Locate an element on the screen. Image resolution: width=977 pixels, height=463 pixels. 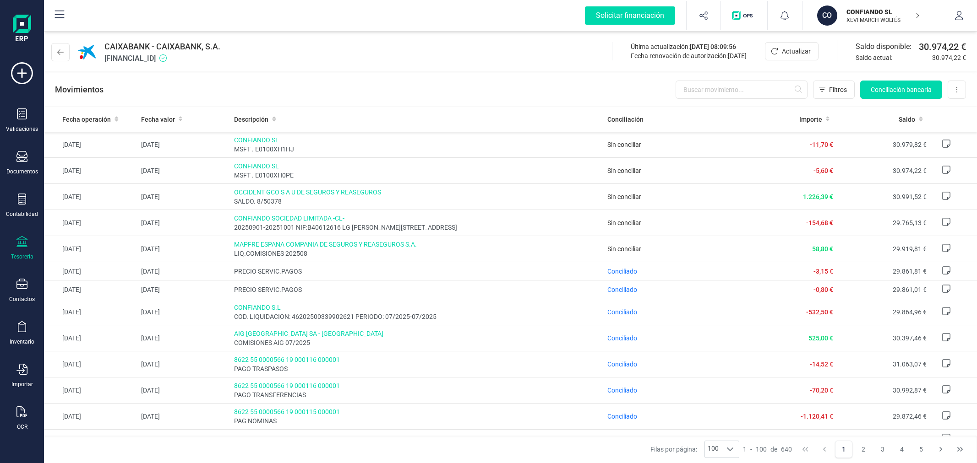
div: Validaciones is located at coordinates (22, 129).